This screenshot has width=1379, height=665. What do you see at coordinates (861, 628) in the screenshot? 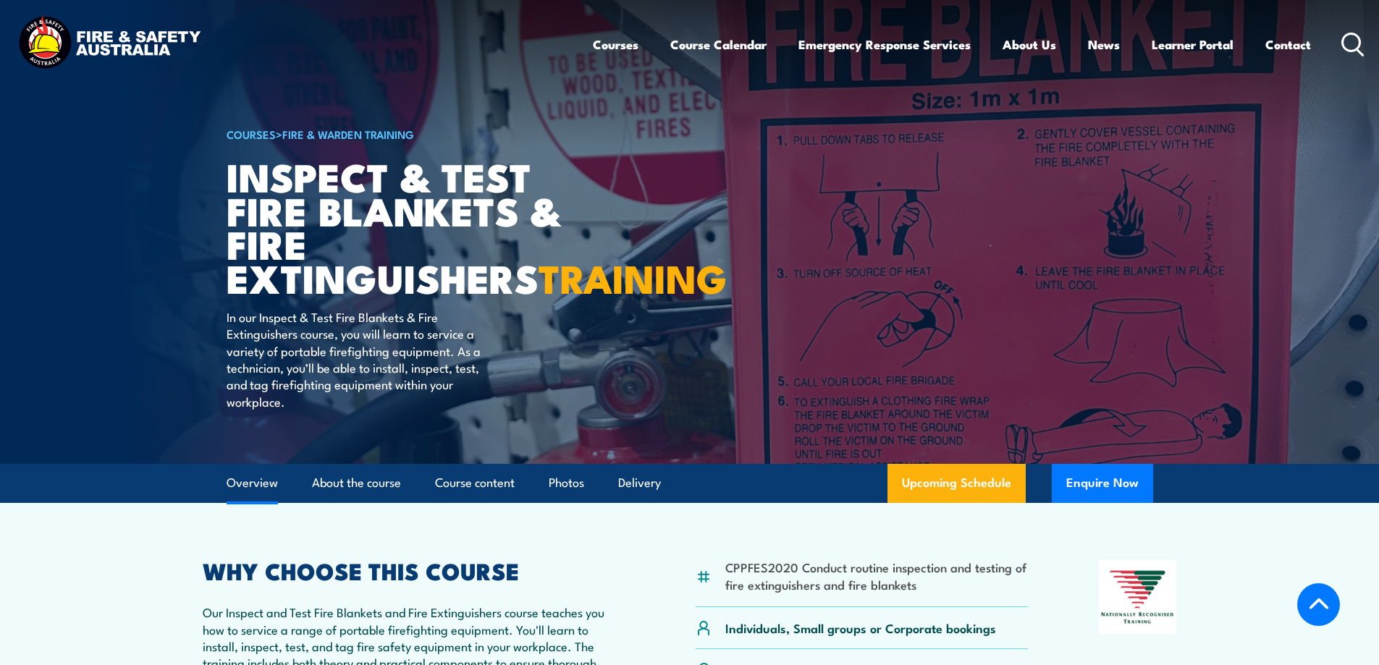
I see `p: Individuals, Small groups or Corporate bookings` at bounding box center [861, 628].